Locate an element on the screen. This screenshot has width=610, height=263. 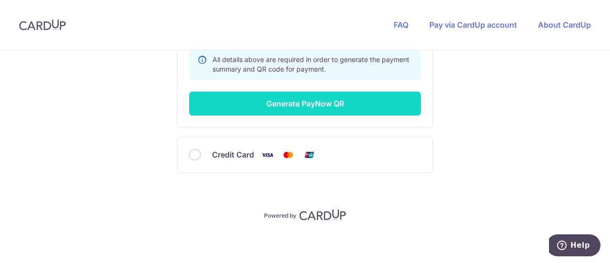
span: Credit Card is located at coordinates (233, 155).